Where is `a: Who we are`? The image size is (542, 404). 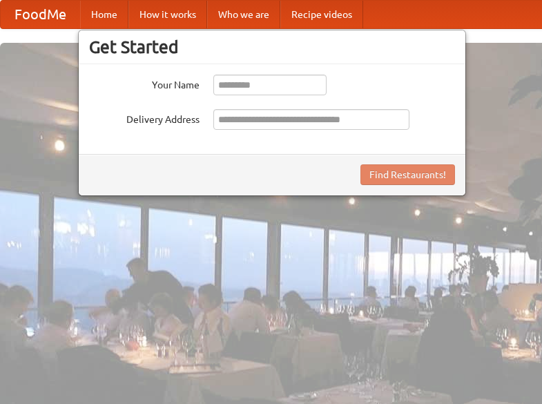 a: Who we are is located at coordinates (244, 15).